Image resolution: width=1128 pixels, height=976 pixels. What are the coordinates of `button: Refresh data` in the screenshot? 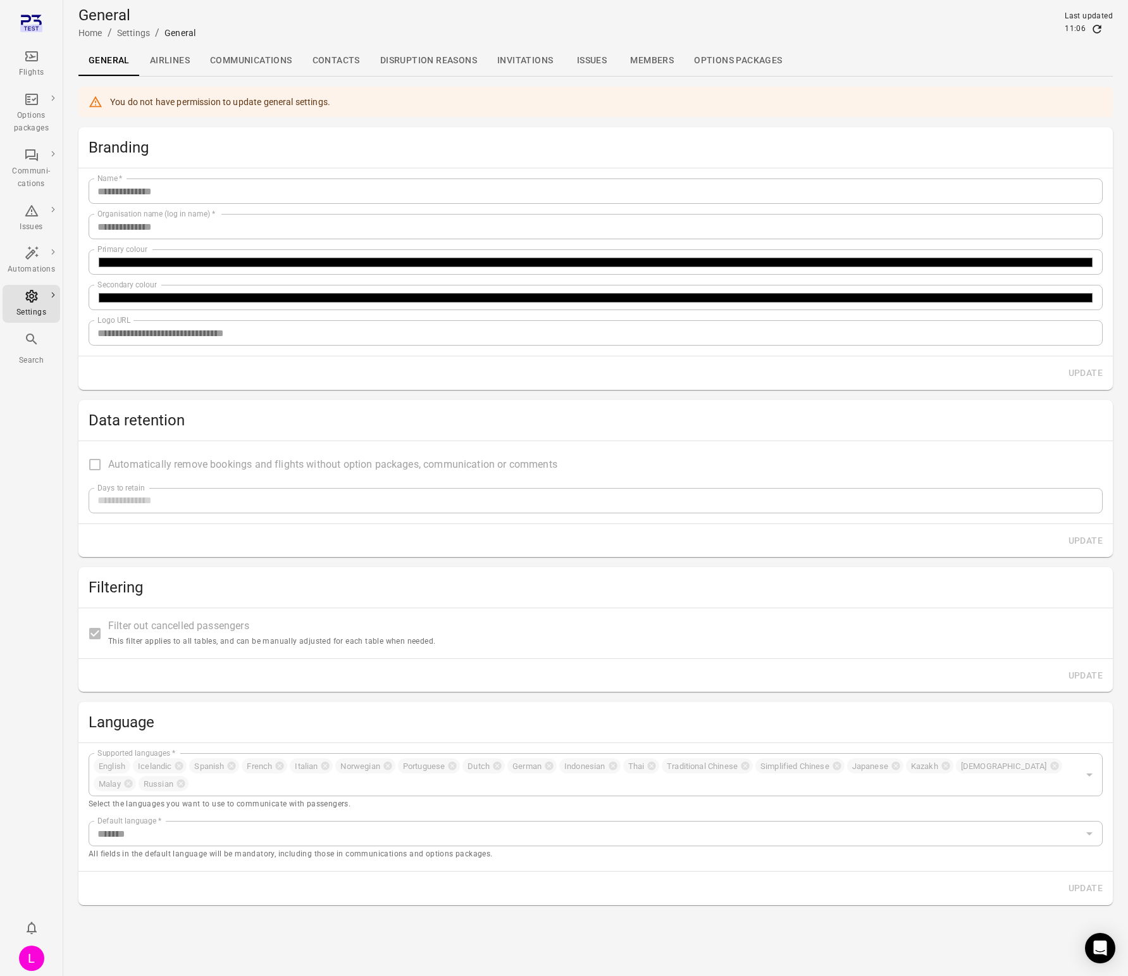 It's located at (1097, 29).